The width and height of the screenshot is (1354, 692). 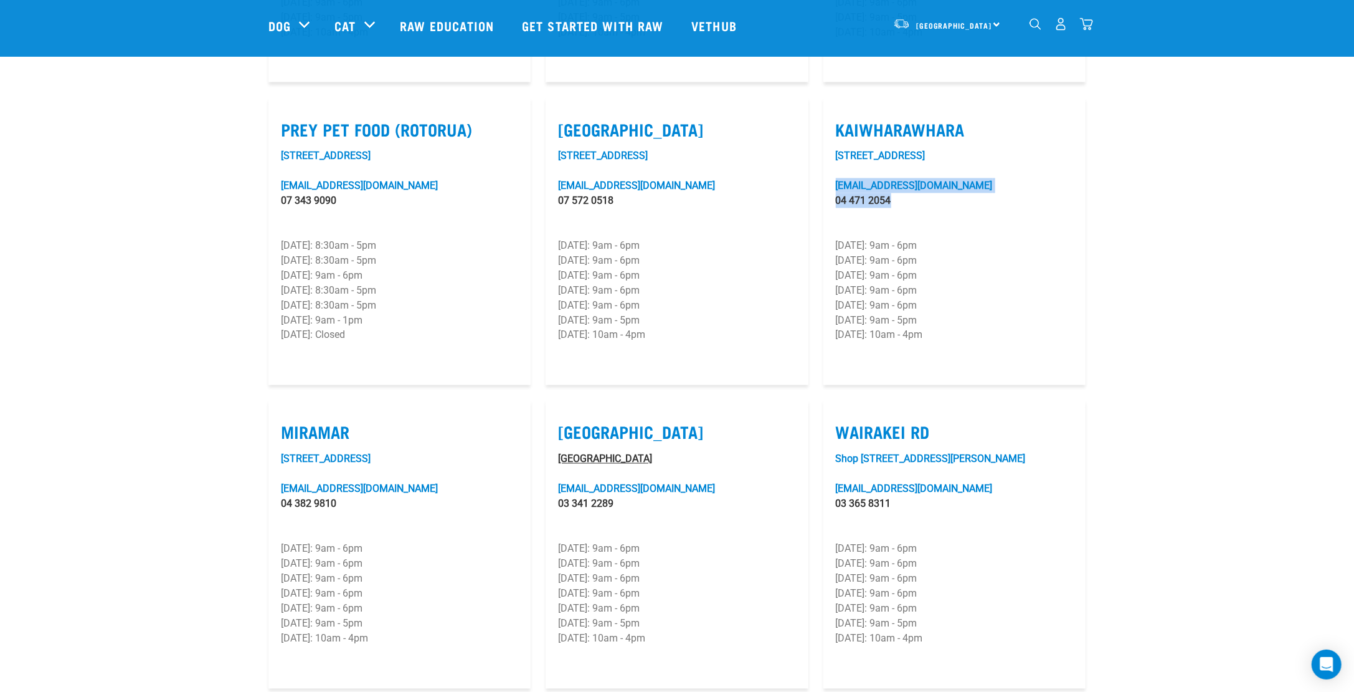 I want to click on label: Wairakei Rd, so click(x=954, y=432).